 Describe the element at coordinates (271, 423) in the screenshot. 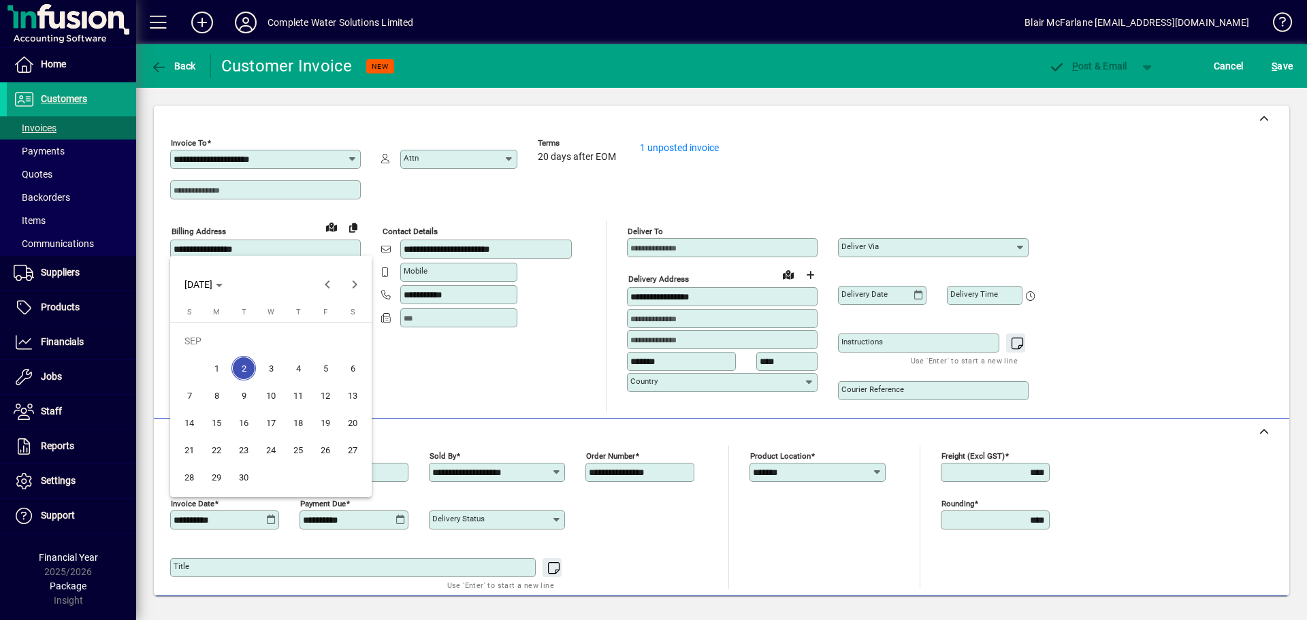

I see `span: 17` at that location.